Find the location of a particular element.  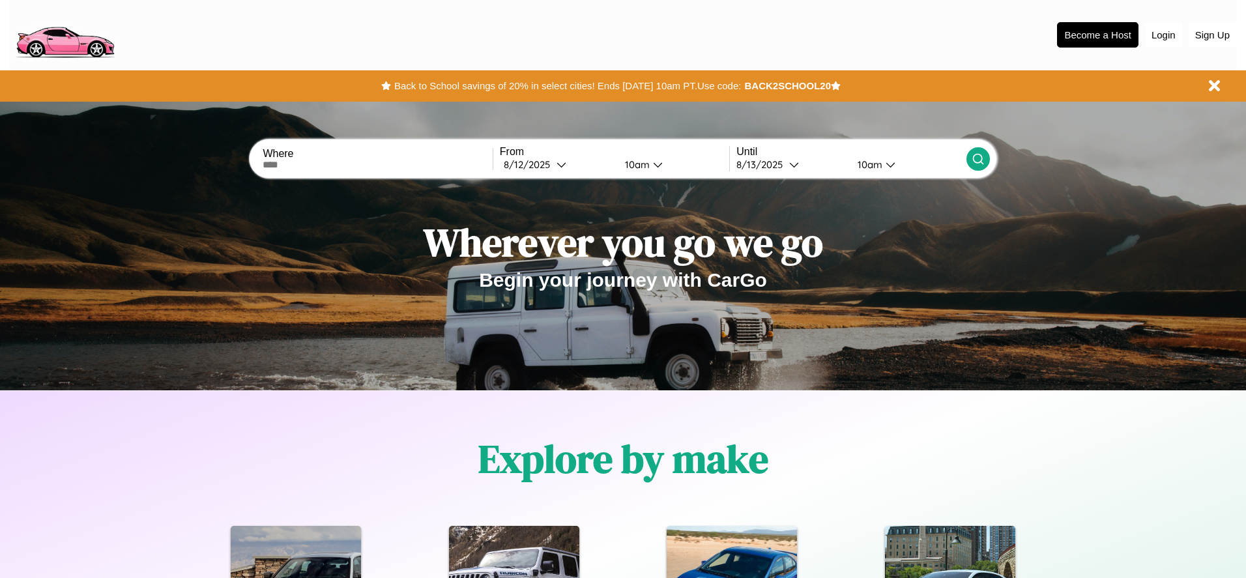

b: BACK2SCHOOL20 is located at coordinates (787, 85).